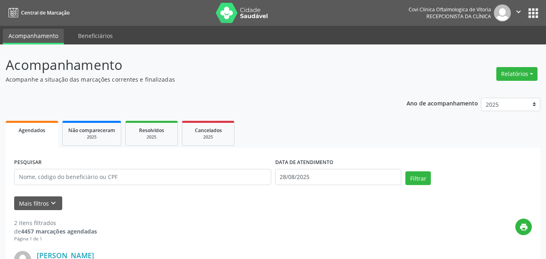 This screenshot has width=546, height=259. What do you see at coordinates (338, 177) in the screenshot?
I see `input: Selecione um intervalo` at bounding box center [338, 177].